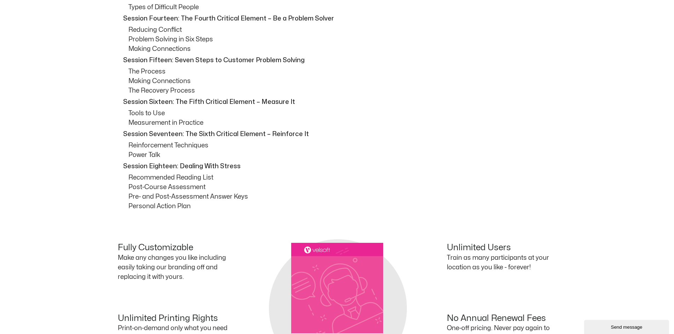 The image size is (674, 334). I want to click on p: Types of Difficult People, so click(343, 7).